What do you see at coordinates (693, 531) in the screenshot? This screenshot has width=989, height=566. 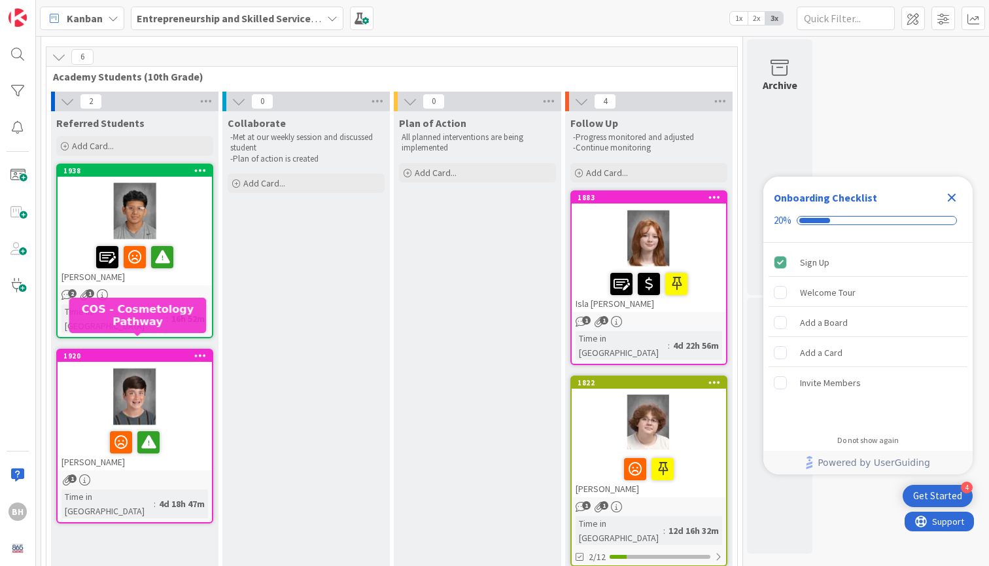 I see `div: 12d 16h 32m` at bounding box center [693, 531].